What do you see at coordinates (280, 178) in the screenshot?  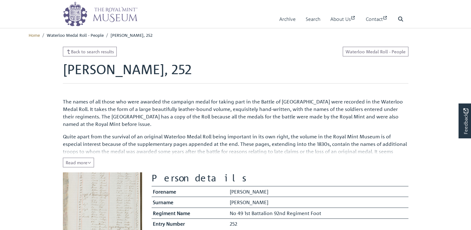 I see `h2: Person details` at bounding box center [280, 178].